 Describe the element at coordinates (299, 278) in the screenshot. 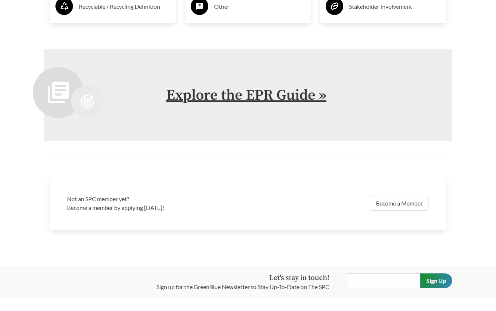

I see `strong: Let's stay in touch!` at that location.